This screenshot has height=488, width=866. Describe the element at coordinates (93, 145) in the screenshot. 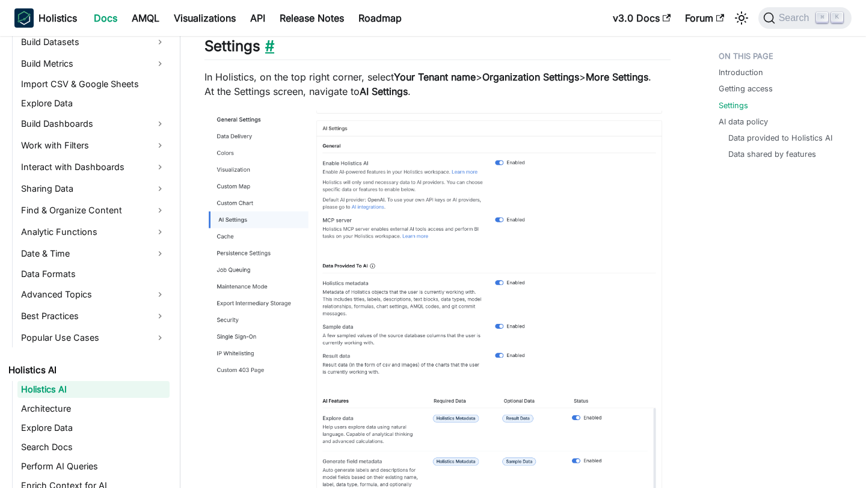

I see `a: Work with Filters` at that location.